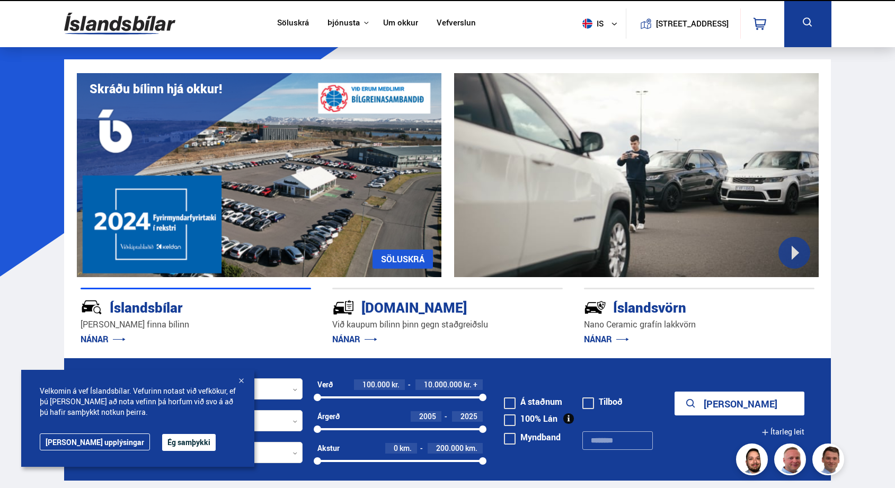  Describe the element at coordinates (328, 448) in the screenshot. I see `div: Akstur` at that location.